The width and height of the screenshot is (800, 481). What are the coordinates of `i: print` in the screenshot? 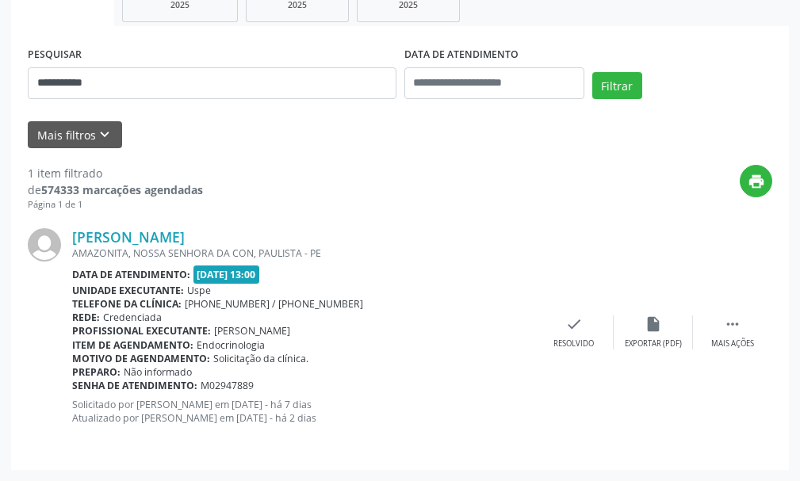 It's located at (757, 182).